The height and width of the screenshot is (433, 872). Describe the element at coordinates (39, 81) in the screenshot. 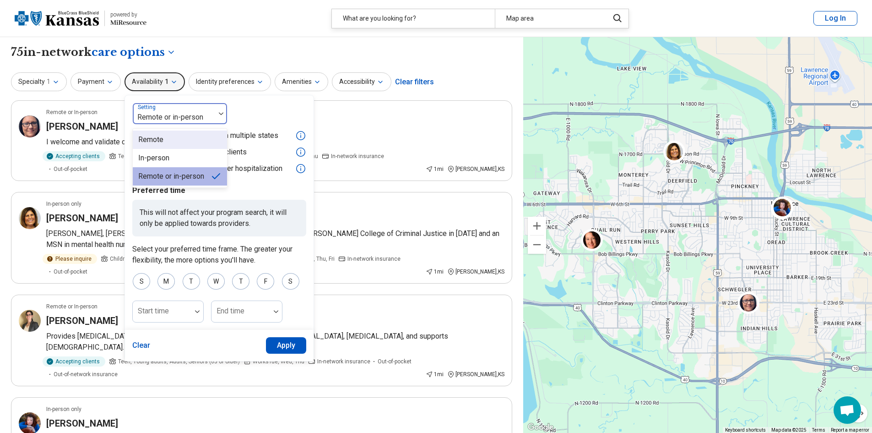

I see `button: Specialty1` at that location.